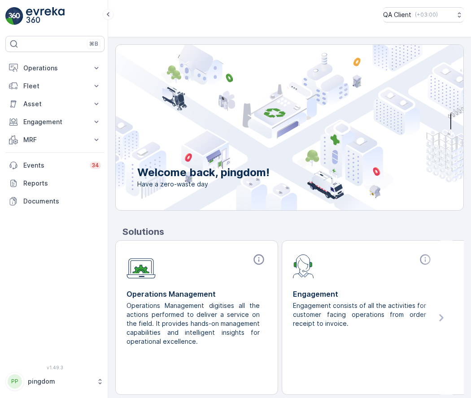  What do you see at coordinates (203, 173) in the screenshot?
I see `p: Welcome back, pingdom!` at bounding box center [203, 173].